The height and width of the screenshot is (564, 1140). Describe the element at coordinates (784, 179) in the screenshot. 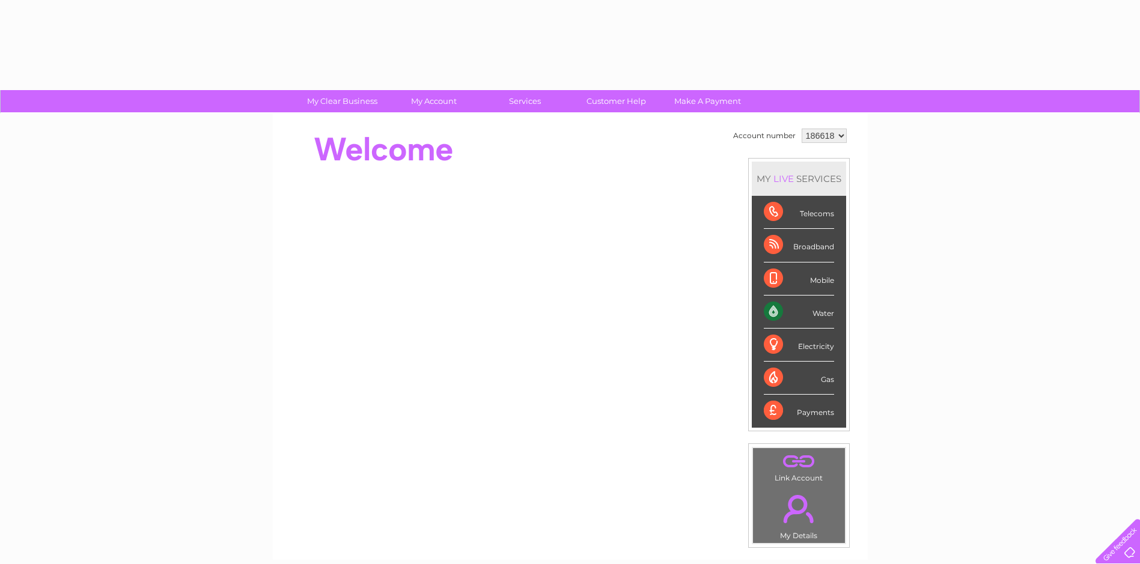

I see `div: LIVE` at that location.